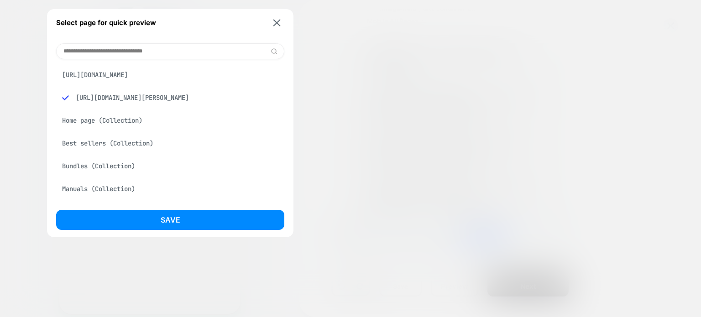 The image size is (701, 317). What do you see at coordinates (65, 98) in the screenshot?
I see `img: blue checkmark` at bounding box center [65, 98].